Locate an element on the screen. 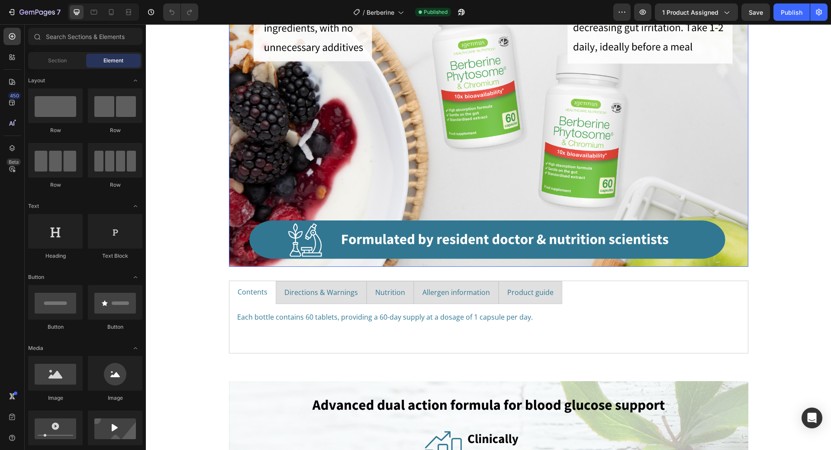 The width and height of the screenshot is (831, 450). p: 7 is located at coordinates (58, 12).